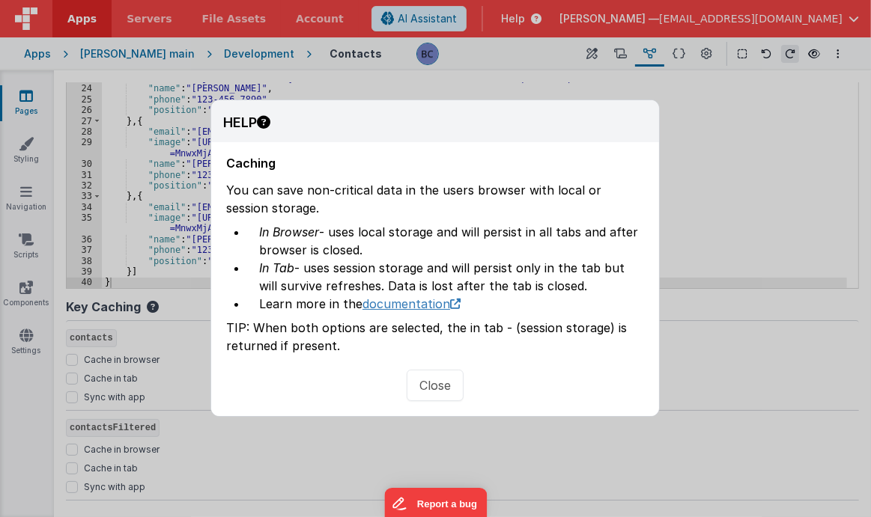 This screenshot has width=871, height=517. What do you see at coordinates (446, 304) in the screenshot?
I see `li: Learn more in the` at bounding box center [446, 304].